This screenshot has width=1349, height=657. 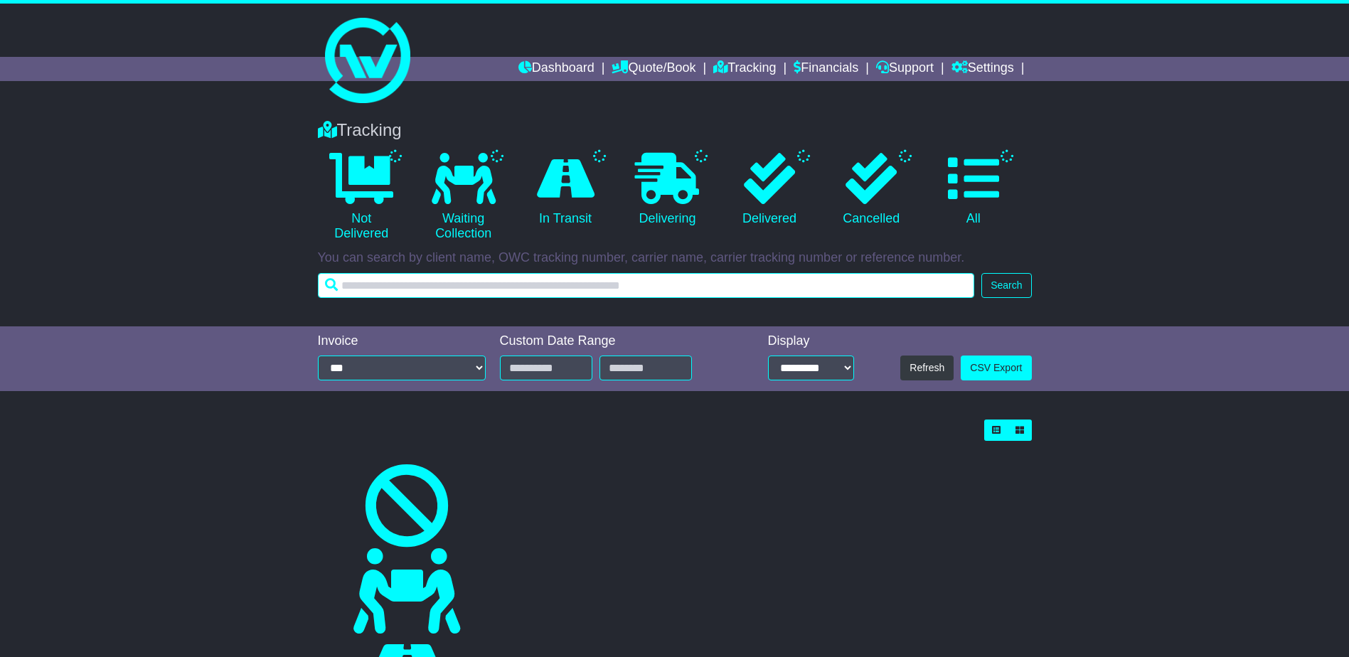 What do you see at coordinates (402, 341) in the screenshot?
I see `div: Invoice` at bounding box center [402, 341].